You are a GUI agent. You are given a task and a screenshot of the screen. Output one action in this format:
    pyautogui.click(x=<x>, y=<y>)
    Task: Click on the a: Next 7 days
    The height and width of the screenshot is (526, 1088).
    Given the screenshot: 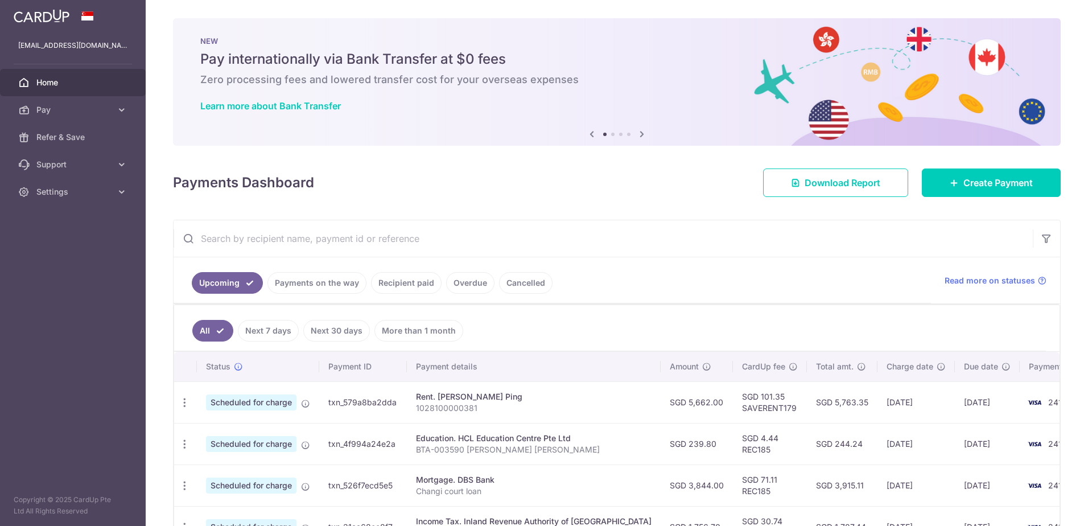 What is the action you would take?
    pyautogui.click(x=268, y=331)
    